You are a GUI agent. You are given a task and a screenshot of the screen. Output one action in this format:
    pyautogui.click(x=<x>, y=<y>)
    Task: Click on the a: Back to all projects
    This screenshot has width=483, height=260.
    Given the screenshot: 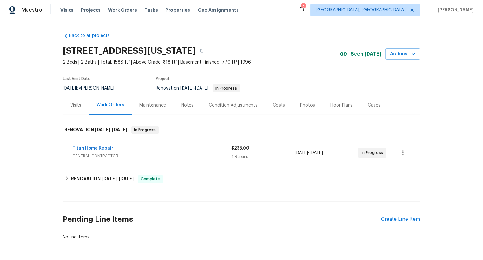 What is the action you would take?
    pyautogui.click(x=93, y=36)
    